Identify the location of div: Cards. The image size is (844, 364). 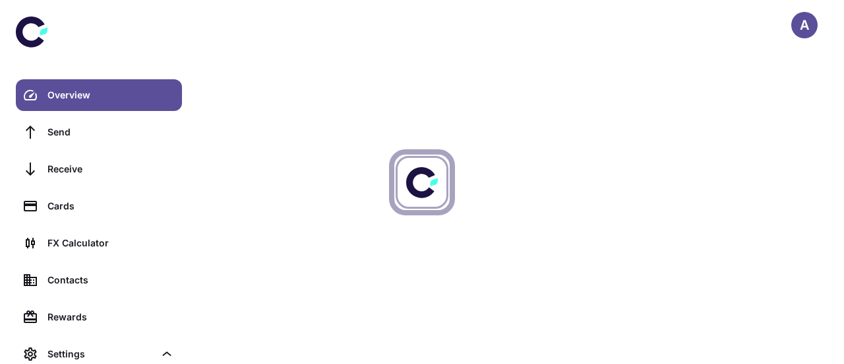
(111, 206).